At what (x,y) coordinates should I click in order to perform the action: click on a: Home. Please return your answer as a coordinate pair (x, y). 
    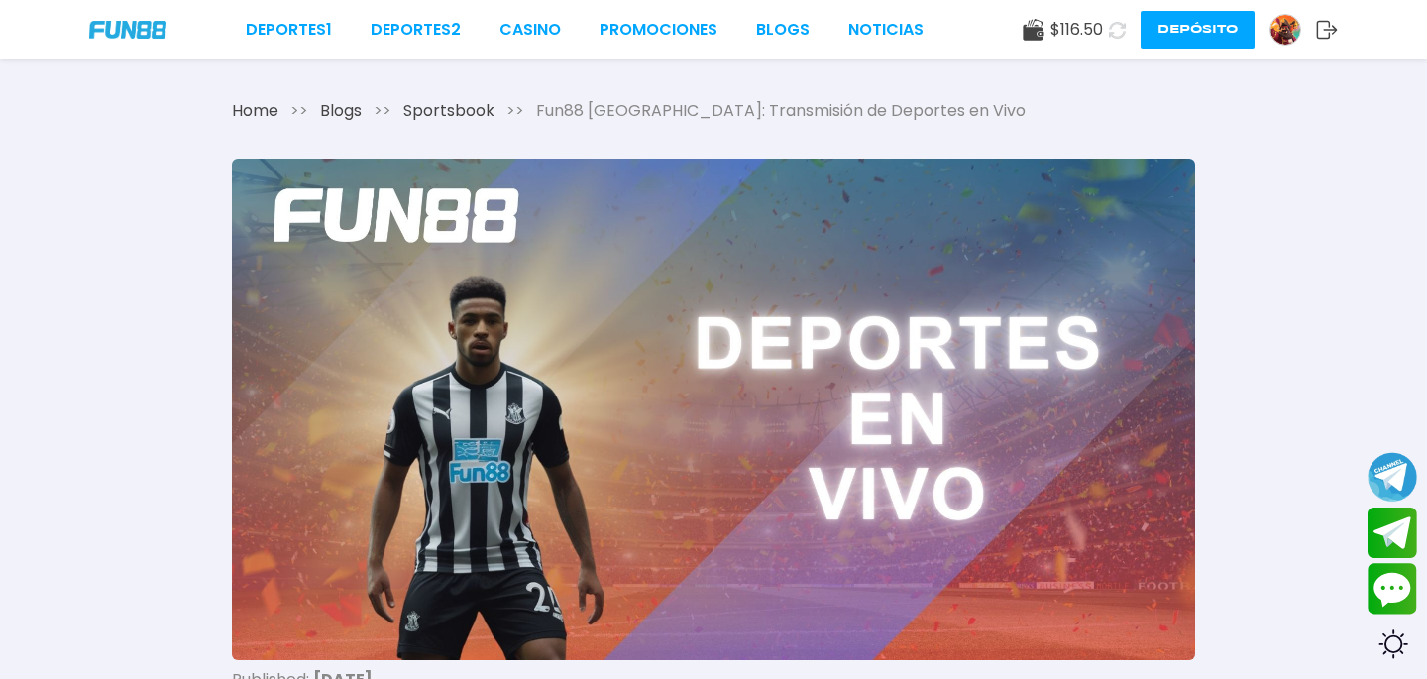
    Looking at the image, I should click on (255, 111).